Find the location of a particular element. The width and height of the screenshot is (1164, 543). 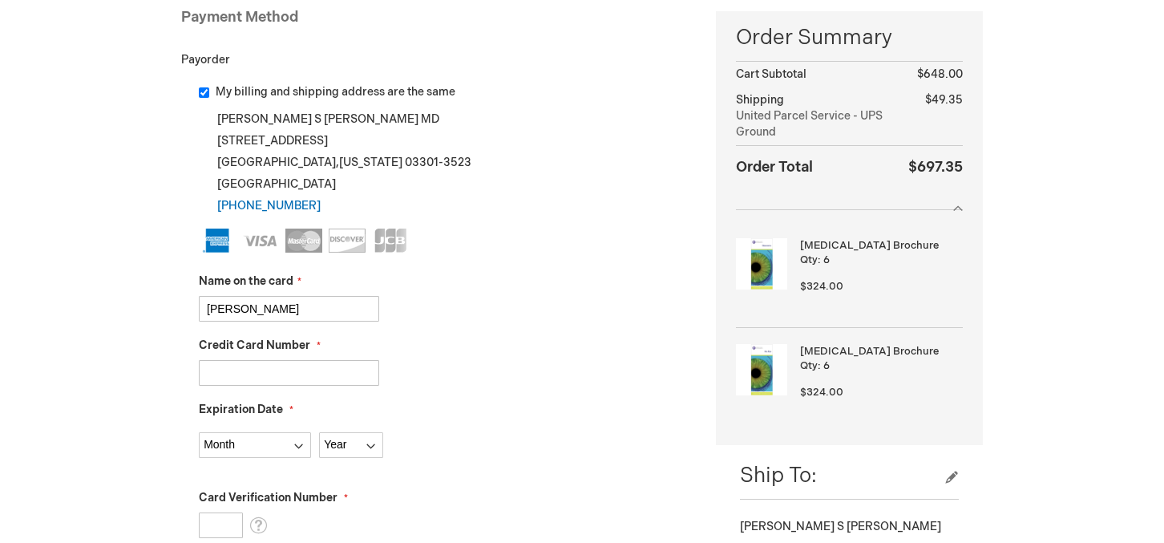

span: $49.35 is located at coordinates (943, 99).